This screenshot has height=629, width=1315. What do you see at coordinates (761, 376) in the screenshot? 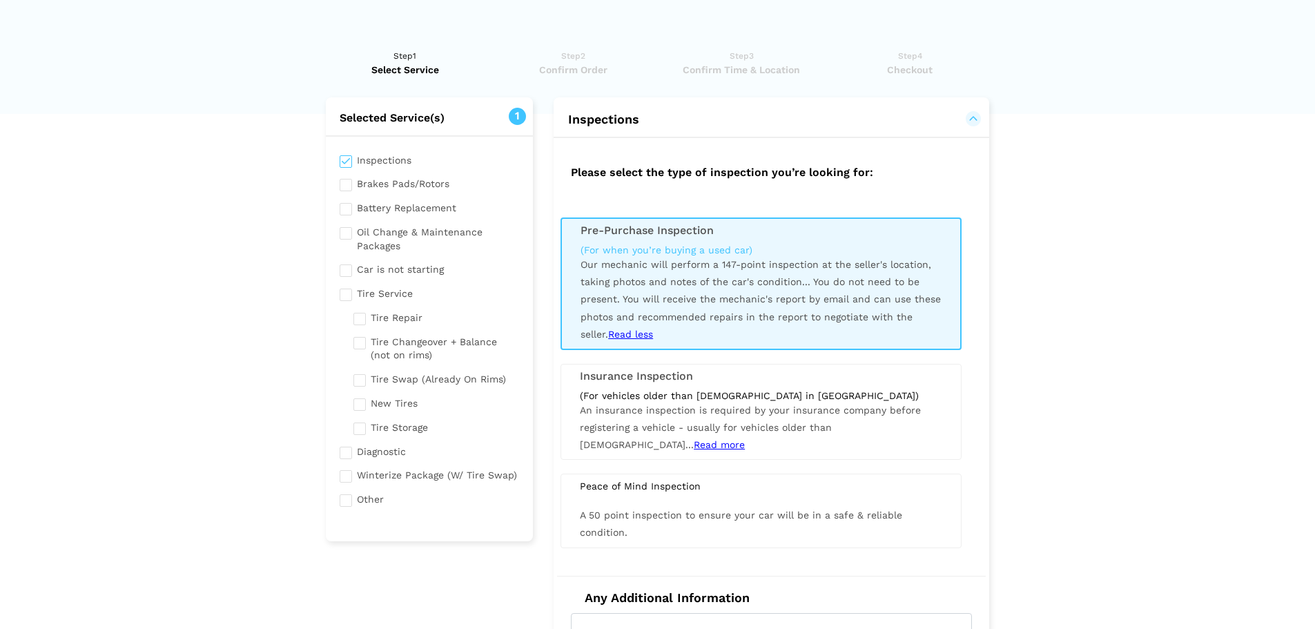
I see `h3: Insurance Inspection` at bounding box center [761, 376].